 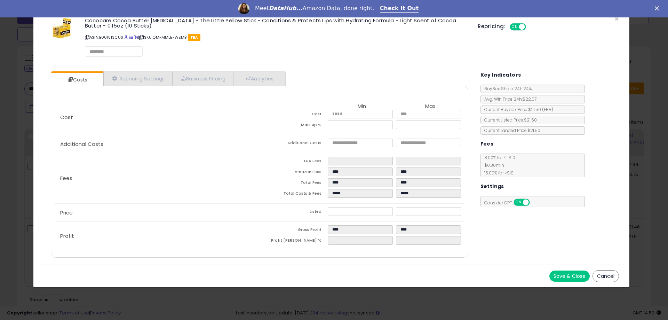 What do you see at coordinates (430, 106) in the screenshot?
I see `th: Max` at bounding box center [430, 106].